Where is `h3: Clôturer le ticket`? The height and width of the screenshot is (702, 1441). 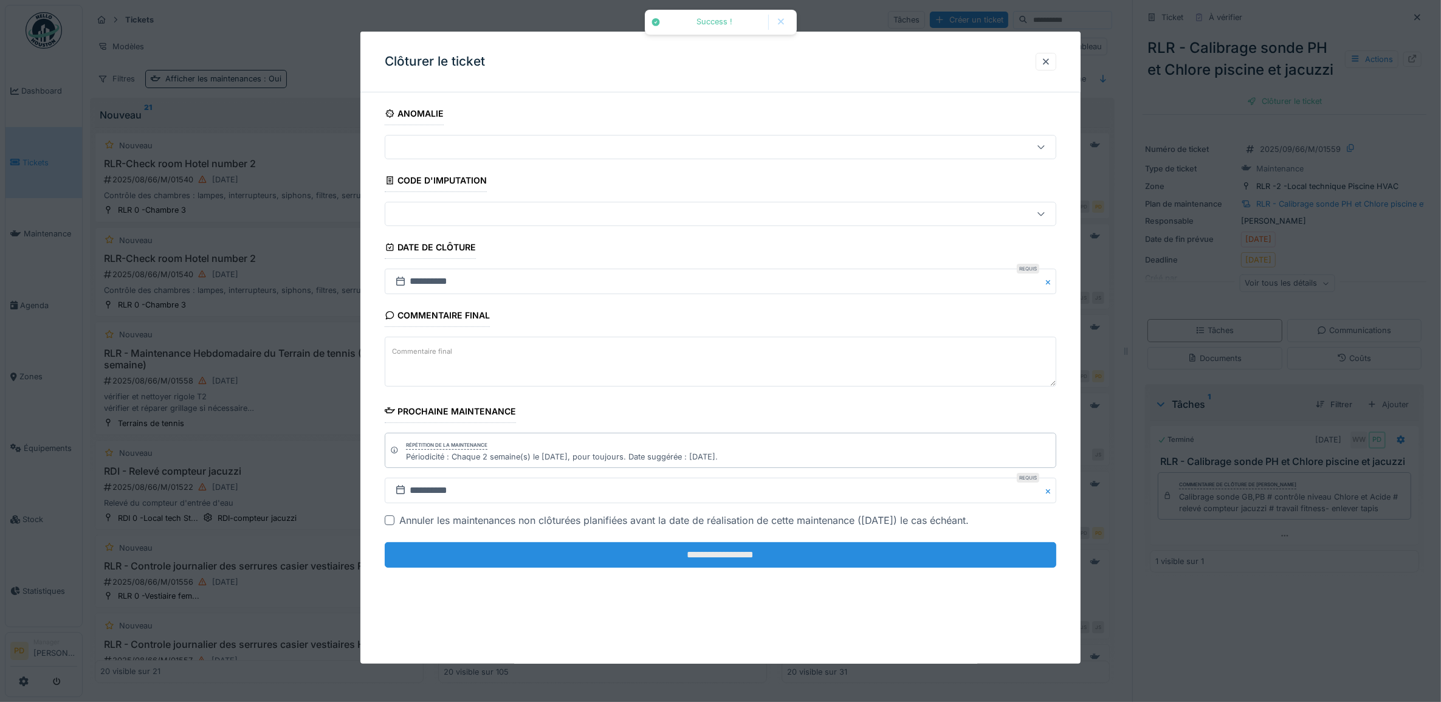 h3: Clôturer le ticket is located at coordinates (435, 61).